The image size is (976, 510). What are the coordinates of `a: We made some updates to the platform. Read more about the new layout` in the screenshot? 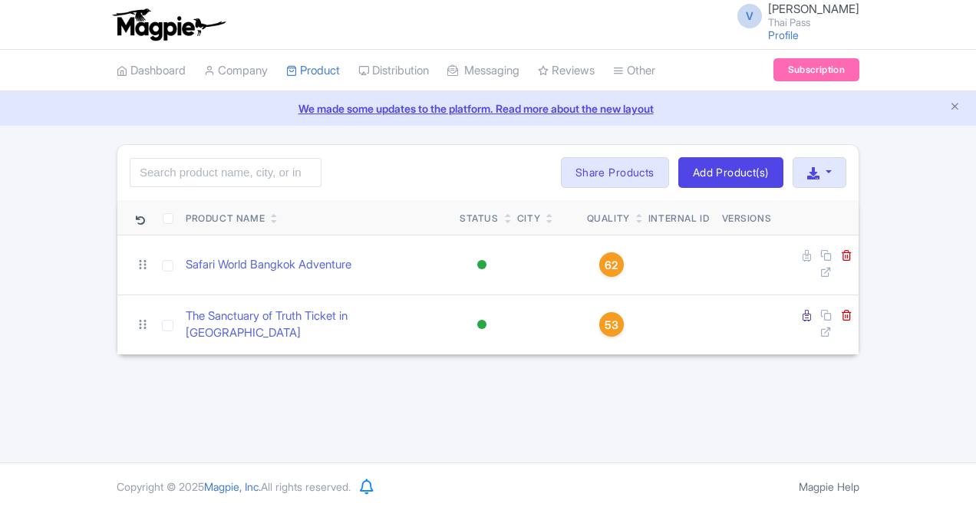 It's located at (488, 108).